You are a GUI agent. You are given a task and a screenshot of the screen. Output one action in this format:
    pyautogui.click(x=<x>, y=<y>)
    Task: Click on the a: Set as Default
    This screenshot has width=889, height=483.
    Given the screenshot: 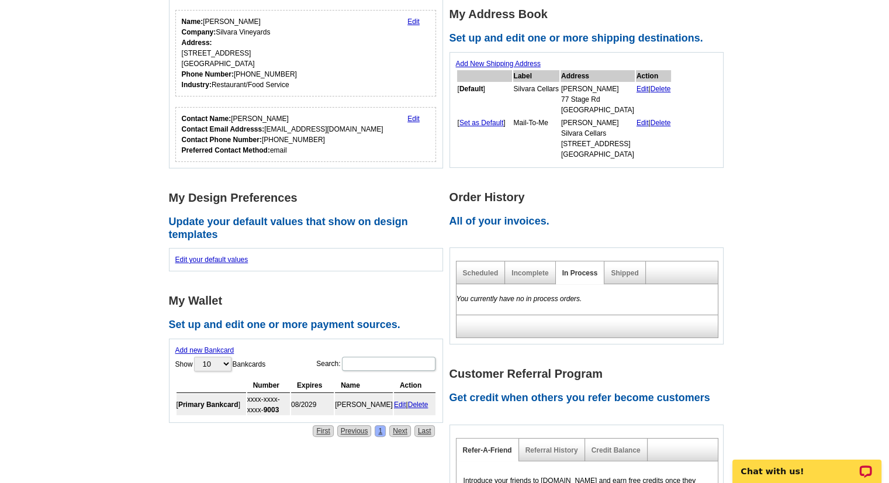 What is the action you would take?
    pyautogui.click(x=481, y=123)
    